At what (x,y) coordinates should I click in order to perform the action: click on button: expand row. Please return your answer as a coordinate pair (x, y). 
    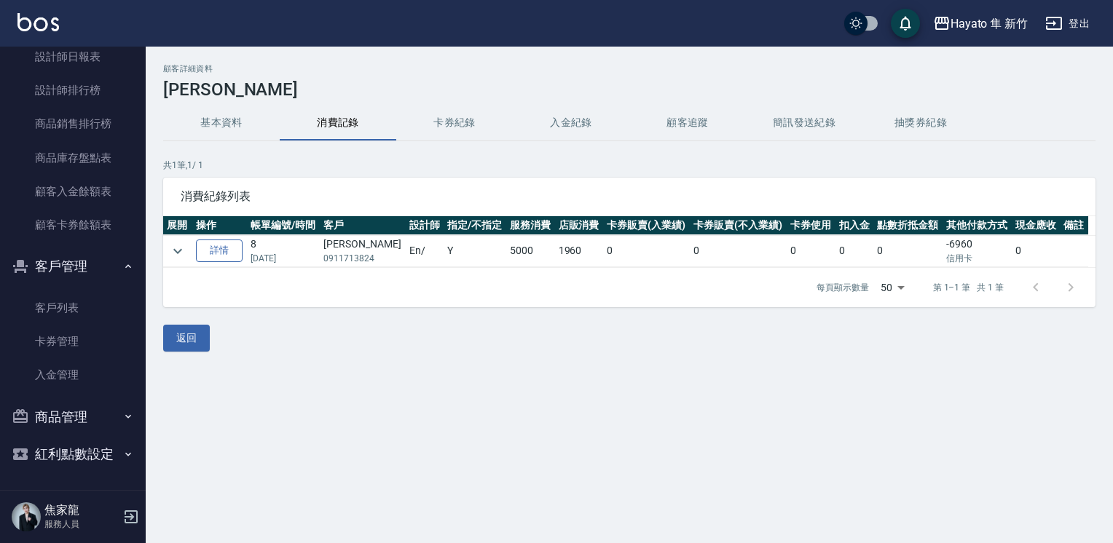
    Looking at the image, I should click on (178, 251).